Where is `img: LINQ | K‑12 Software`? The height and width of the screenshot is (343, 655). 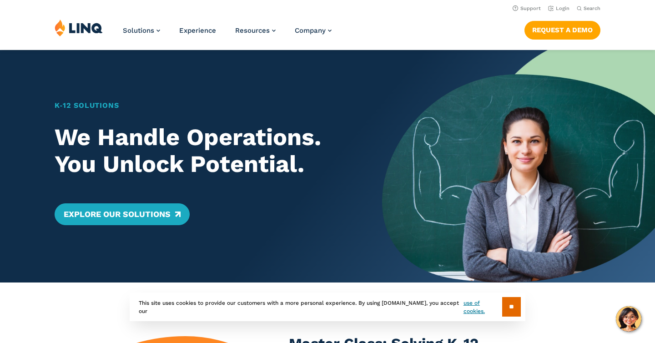
img: LINQ | K‑12 Software is located at coordinates (79, 28).